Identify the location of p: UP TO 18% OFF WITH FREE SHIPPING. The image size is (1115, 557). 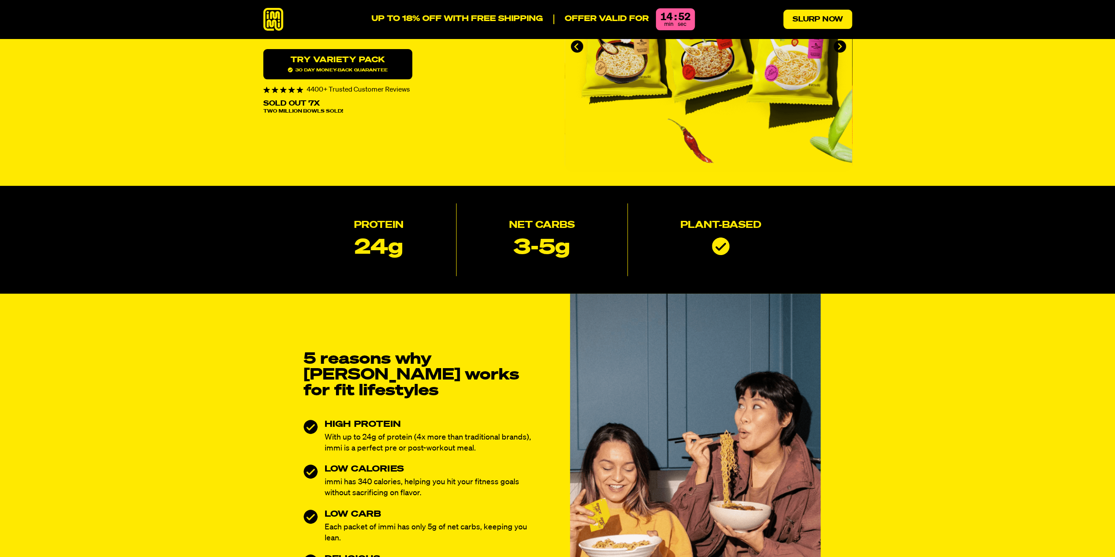
(457, 19).